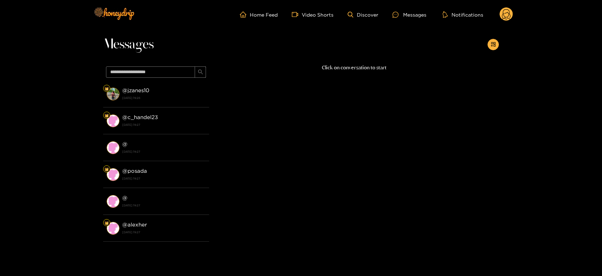 This screenshot has height=276, width=602. Describe the element at coordinates (135, 224) in the screenshot. I see `strong: @ alexher` at that location.